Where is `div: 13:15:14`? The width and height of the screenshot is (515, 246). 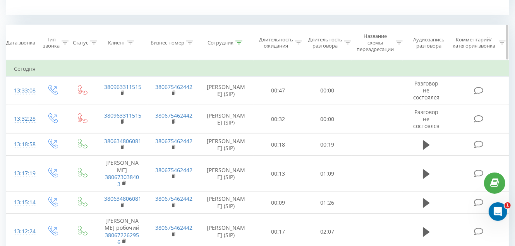 div: 13:15:14 is located at coordinates (22, 203).